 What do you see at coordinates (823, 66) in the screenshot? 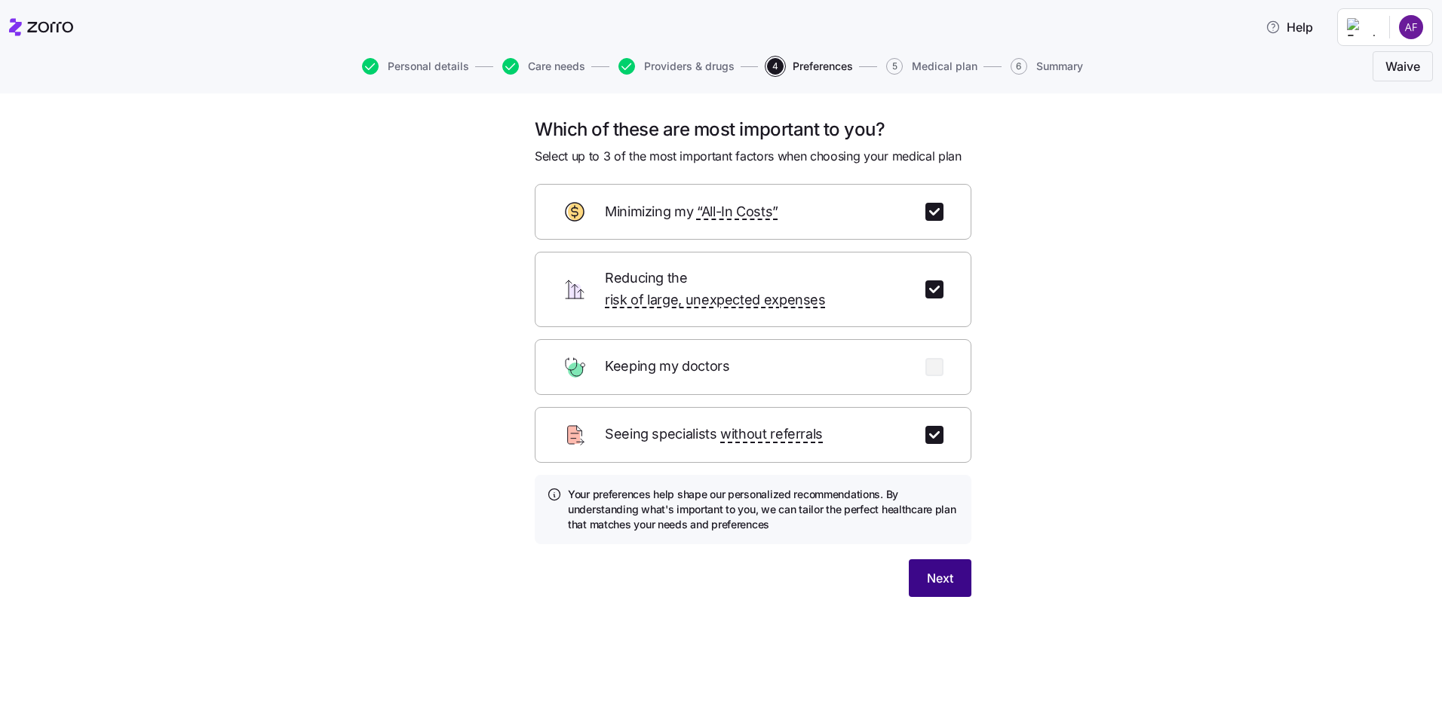
I see `span: Preferences` at bounding box center [823, 66].